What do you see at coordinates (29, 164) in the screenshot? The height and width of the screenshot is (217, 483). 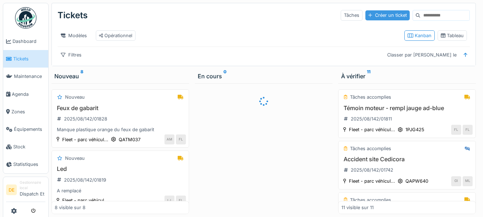 I see `span: Statistiques` at bounding box center [29, 164].